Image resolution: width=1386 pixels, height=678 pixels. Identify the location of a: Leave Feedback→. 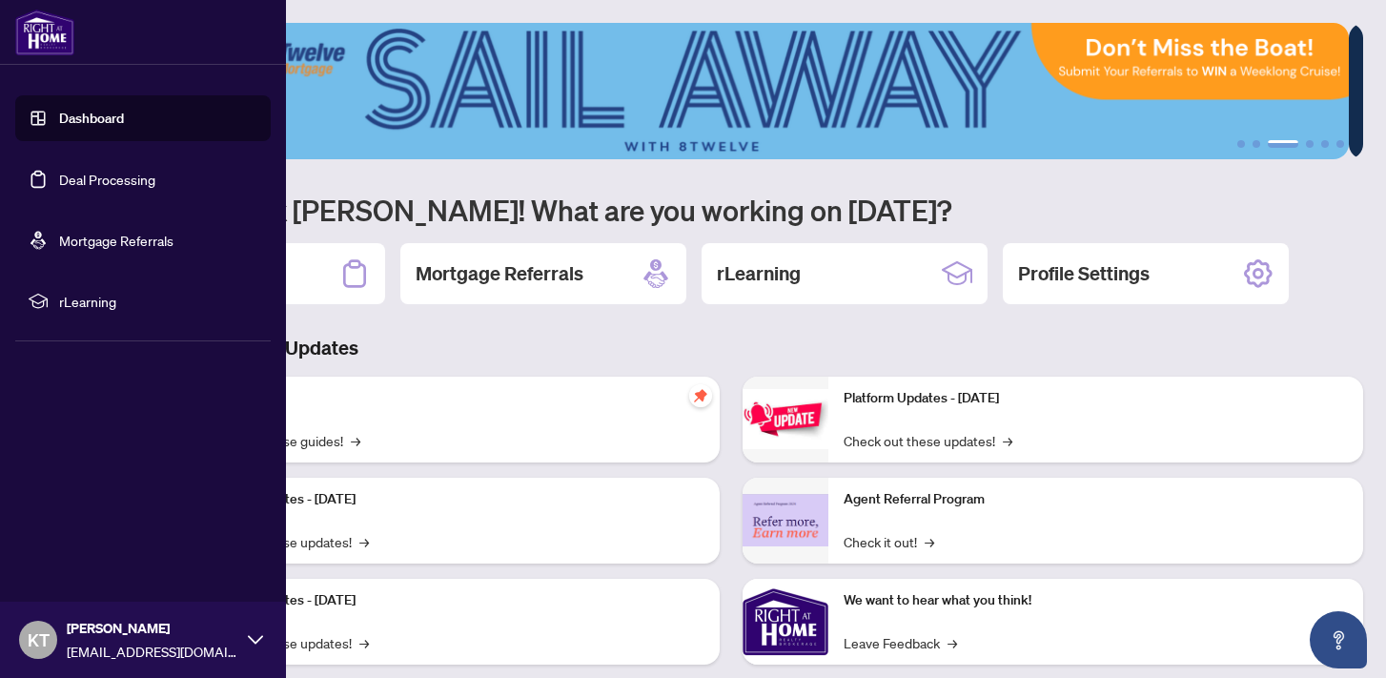
(900, 643).